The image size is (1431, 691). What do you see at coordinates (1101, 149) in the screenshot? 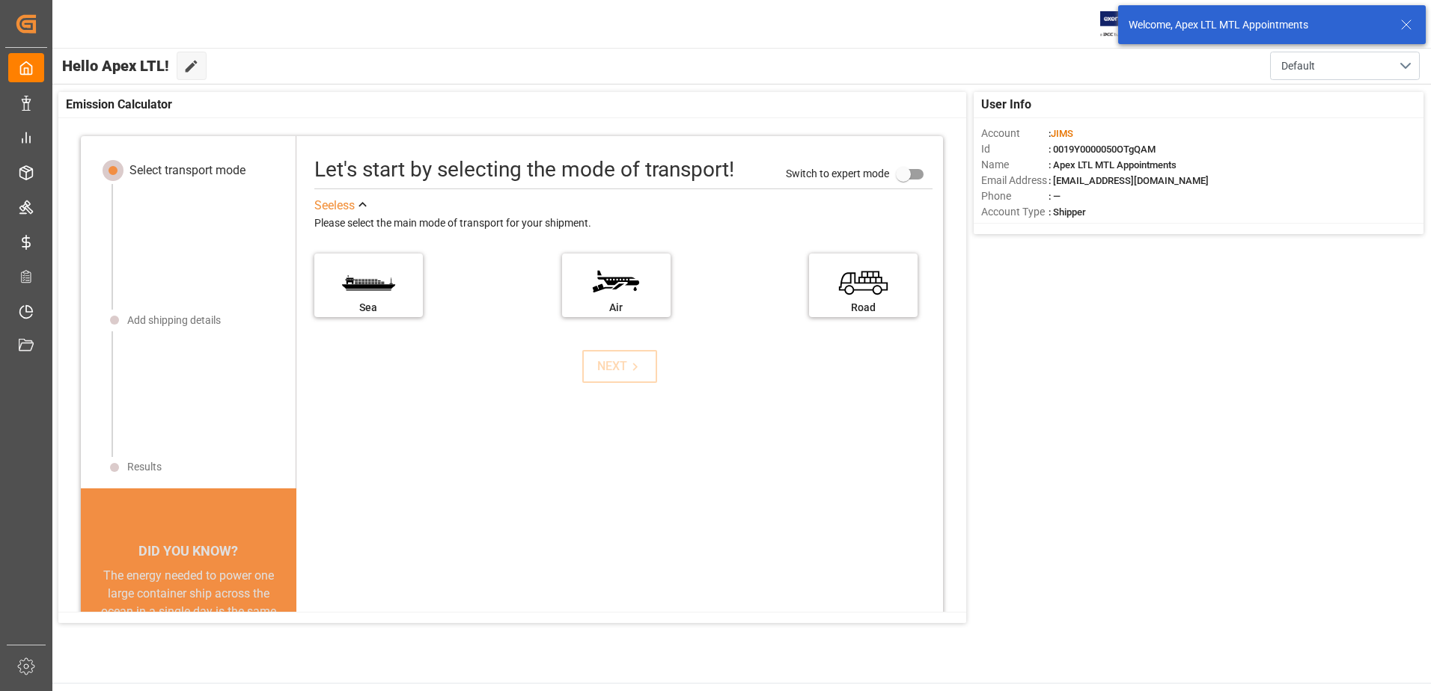
I see `span: : 0019Y0000050OTgQAM` at bounding box center [1101, 149].